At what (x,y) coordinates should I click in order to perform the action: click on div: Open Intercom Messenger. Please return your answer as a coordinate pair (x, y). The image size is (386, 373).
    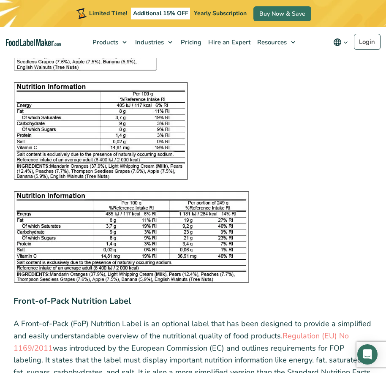
    Looking at the image, I should click on (368, 355).